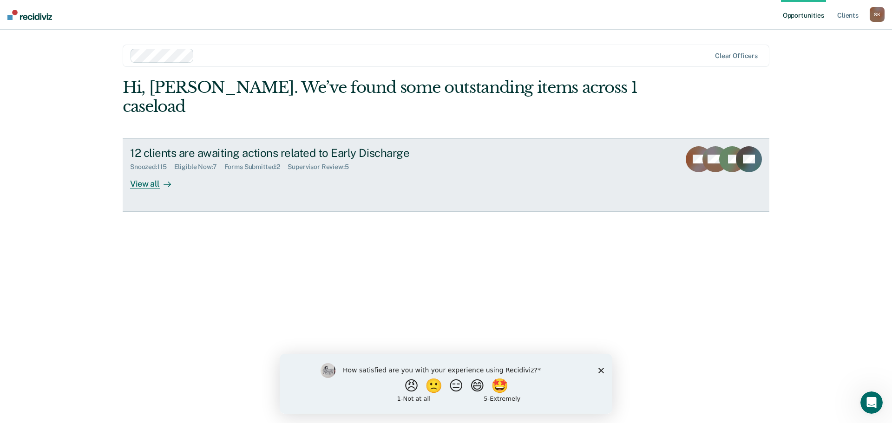 The height and width of the screenshot is (423, 892). I want to click on button: SK, so click(878, 14).